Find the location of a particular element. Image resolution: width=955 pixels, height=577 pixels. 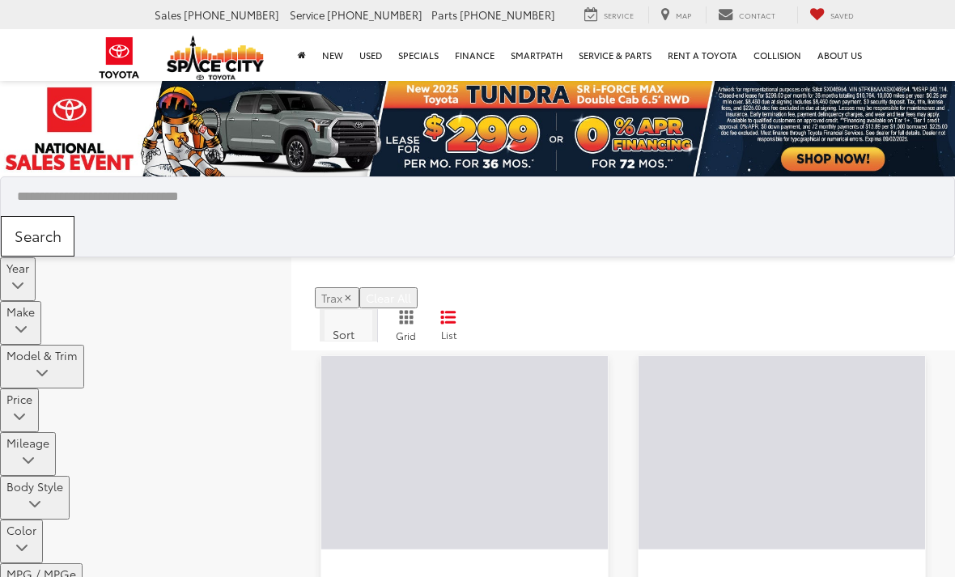

a: My Saved Vehicles is located at coordinates (831, 15).